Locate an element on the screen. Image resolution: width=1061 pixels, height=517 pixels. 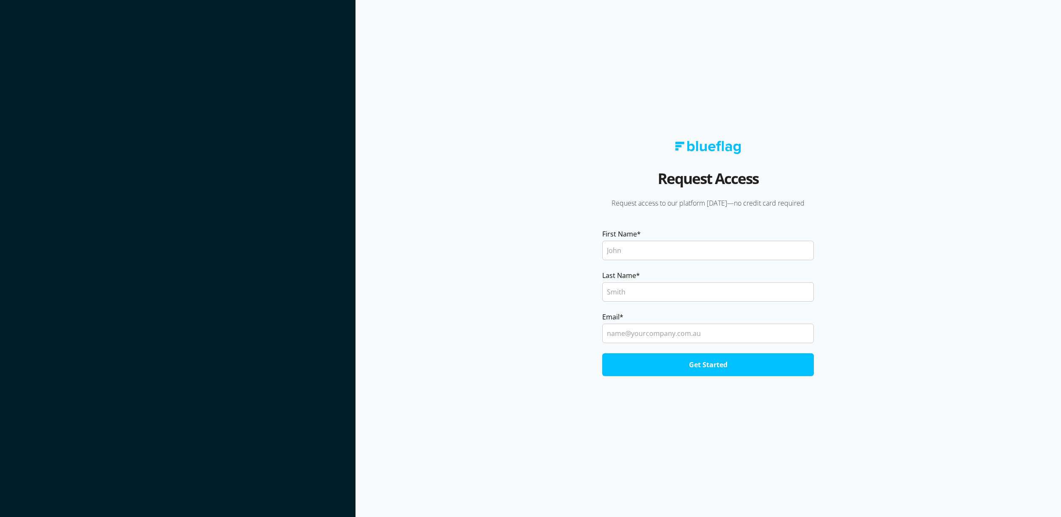
span: Last Name is located at coordinates (619, 276).